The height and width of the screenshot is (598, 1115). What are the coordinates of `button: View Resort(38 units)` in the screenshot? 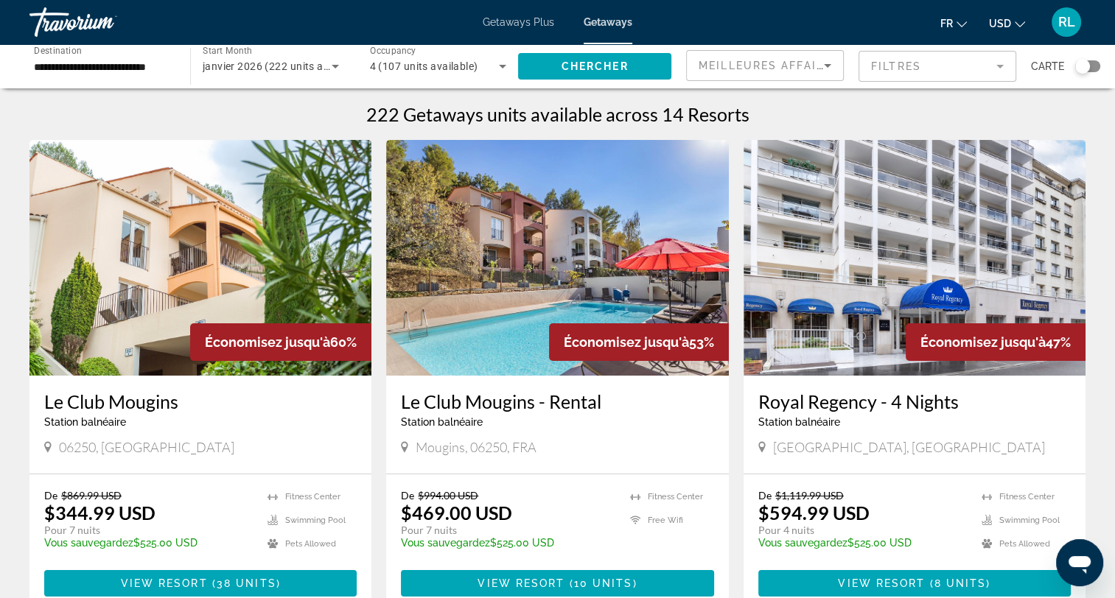 It's located at (200, 583).